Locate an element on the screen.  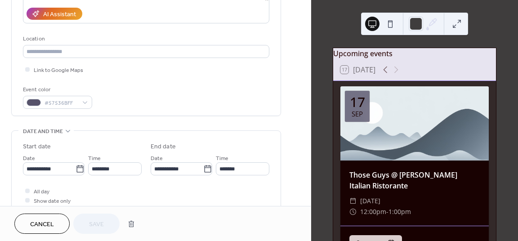
span: Show date only is located at coordinates (52, 201).